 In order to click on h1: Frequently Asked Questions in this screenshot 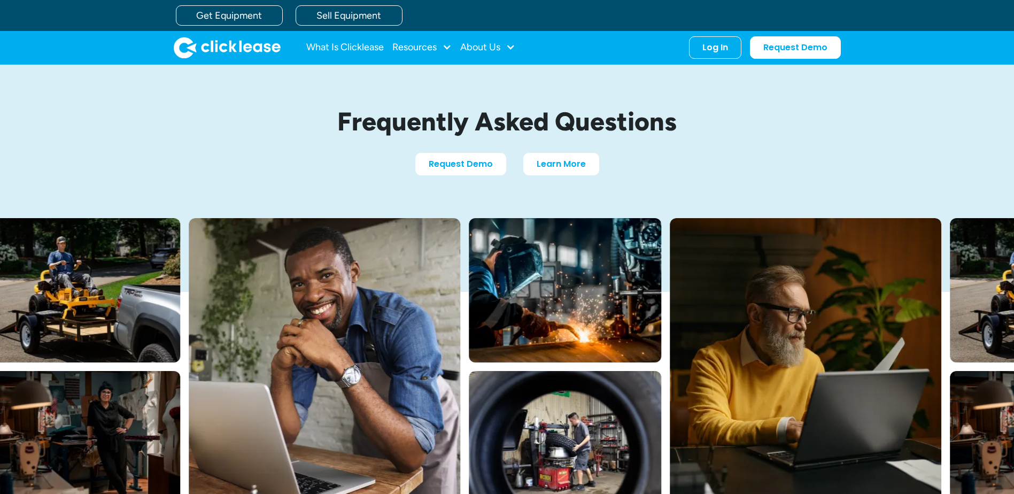, I will do `click(507, 121)`.